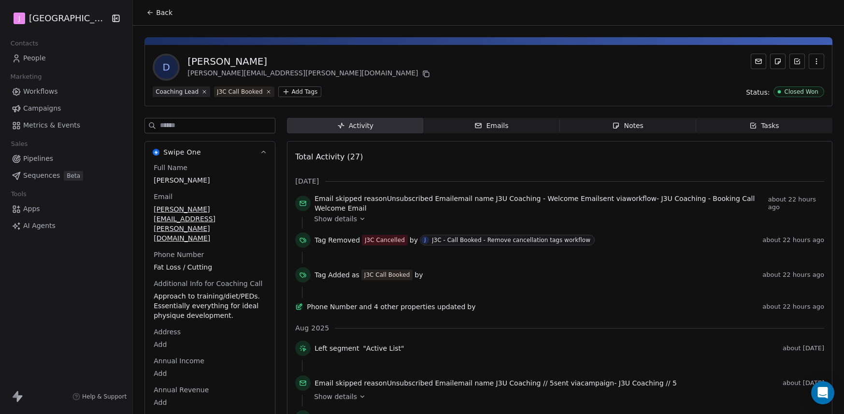  Describe the element at coordinates (312, 328) in the screenshot. I see `span: Aug 2025` at that location.